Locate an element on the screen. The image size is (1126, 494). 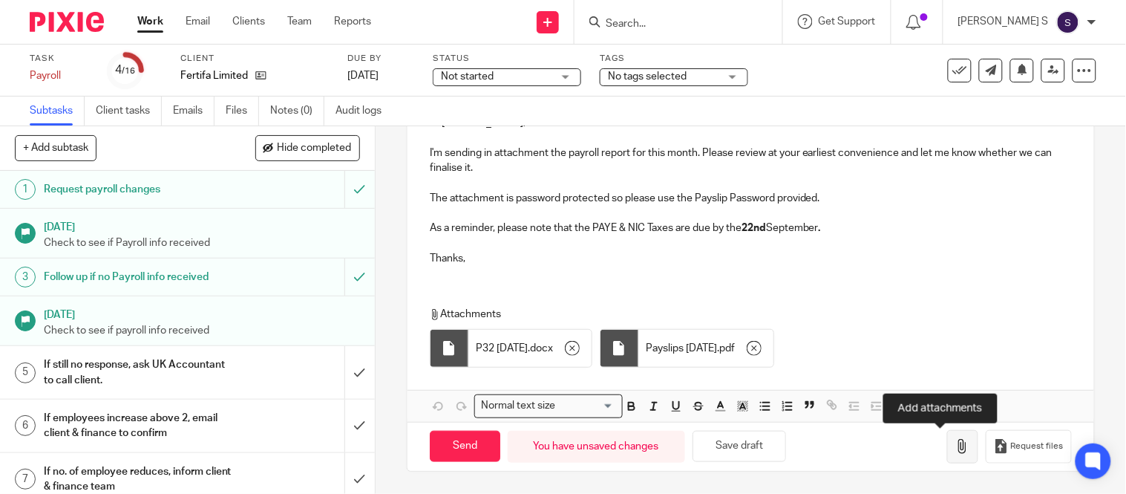
div: Search for option is located at coordinates (549, 405).